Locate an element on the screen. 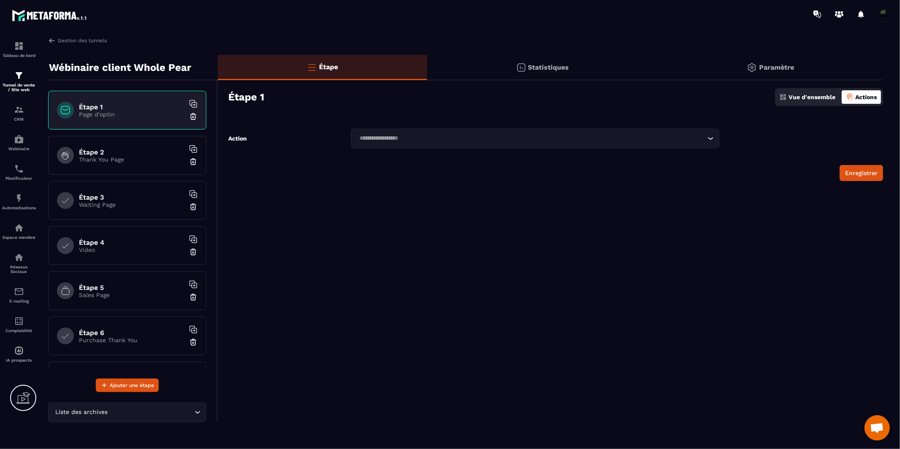  span: Ajouter une étape is located at coordinates (132, 385).